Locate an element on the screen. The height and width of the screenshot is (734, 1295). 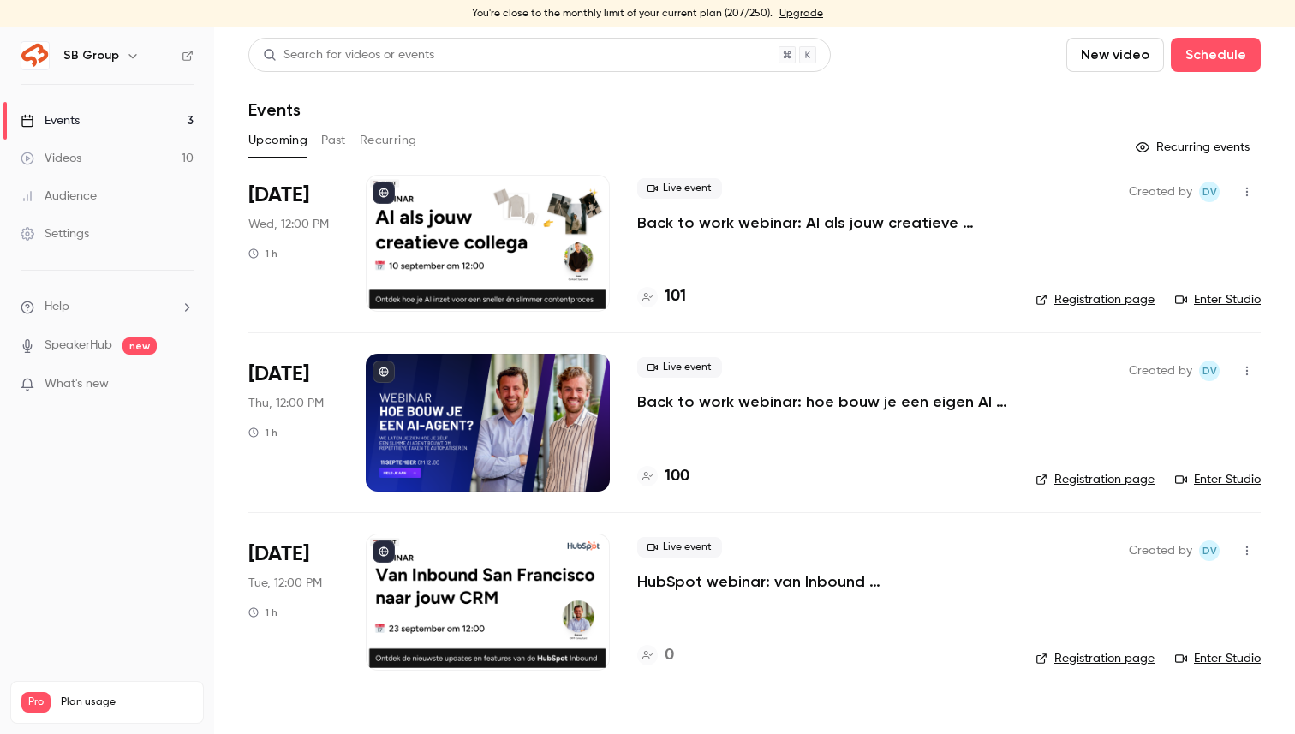
span: What's new is located at coordinates (76, 384).